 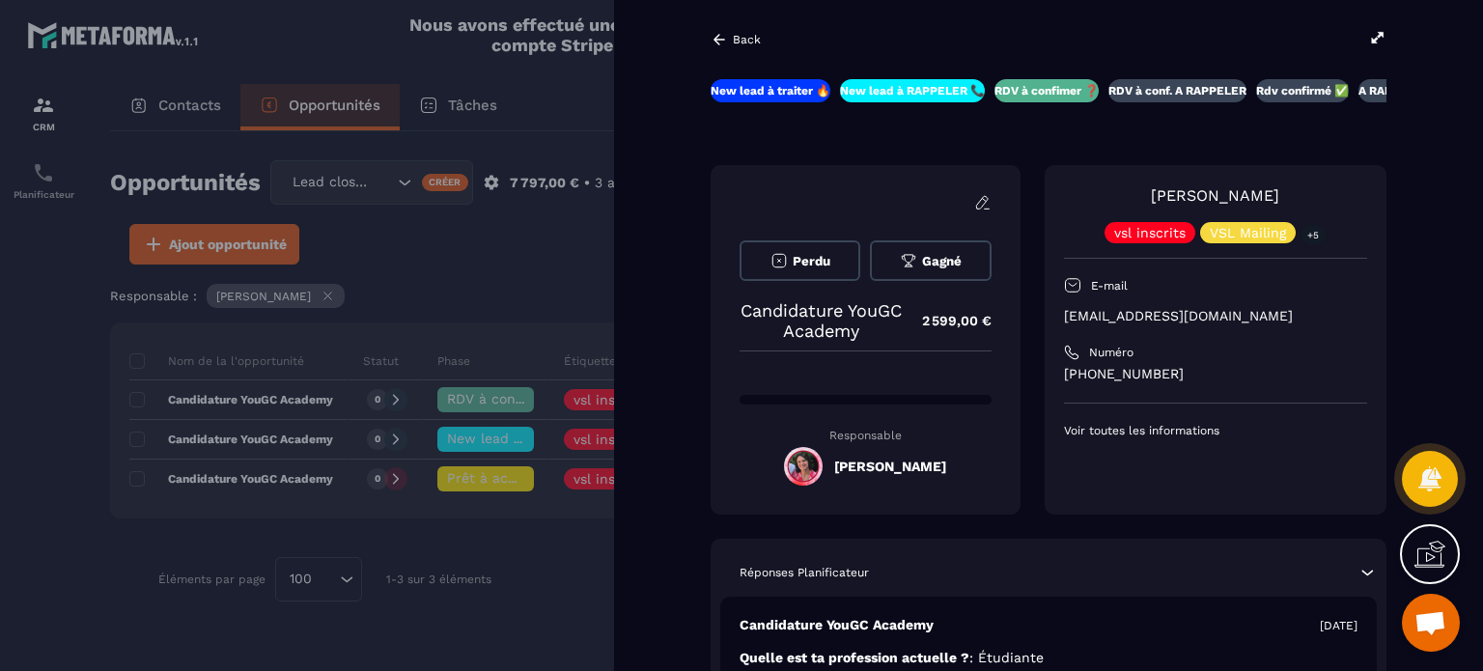 I want to click on p: RDV à conf. A RAPPELER, so click(x=1177, y=91).